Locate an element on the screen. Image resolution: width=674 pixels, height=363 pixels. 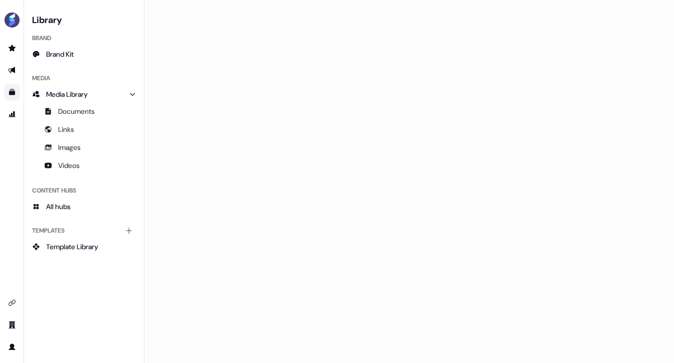
a: Brand Kit is located at coordinates (84, 54).